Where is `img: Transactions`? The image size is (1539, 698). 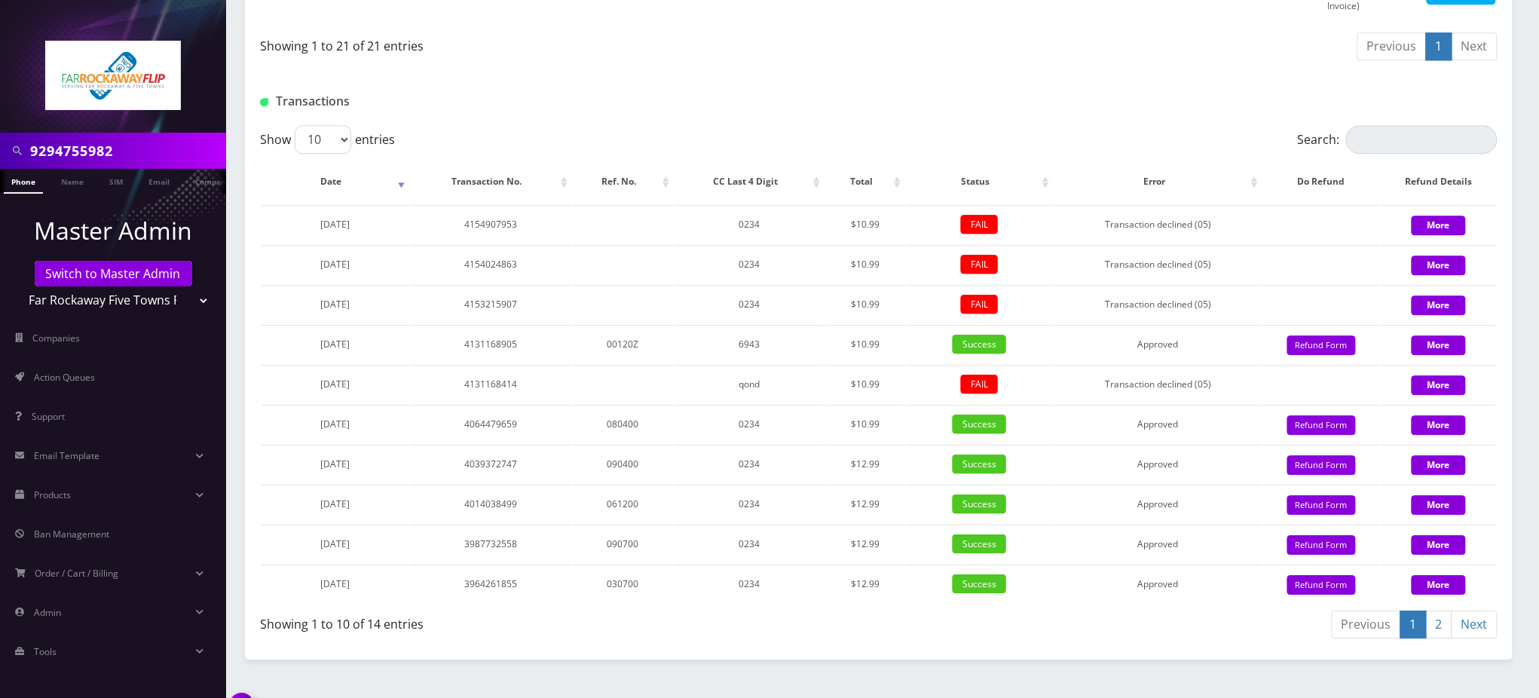 img: Transactions is located at coordinates (264, 102).